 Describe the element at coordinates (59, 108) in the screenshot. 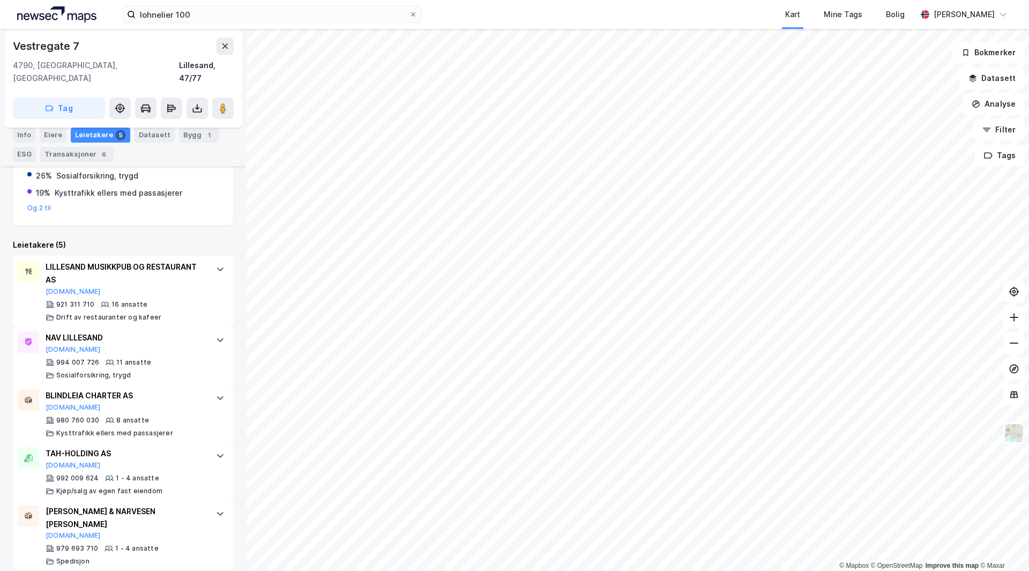

I see `button: Tag` at that location.